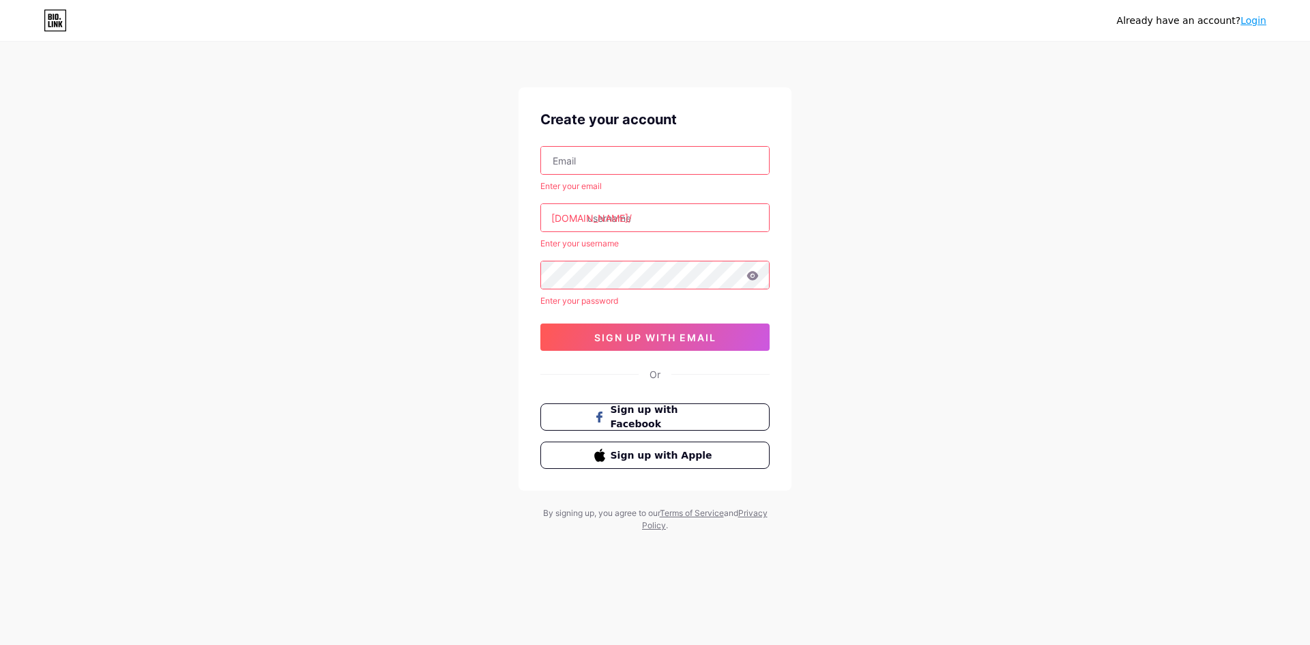  Describe the element at coordinates (1254, 20) in the screenshot. I see `a: Login` at that location.